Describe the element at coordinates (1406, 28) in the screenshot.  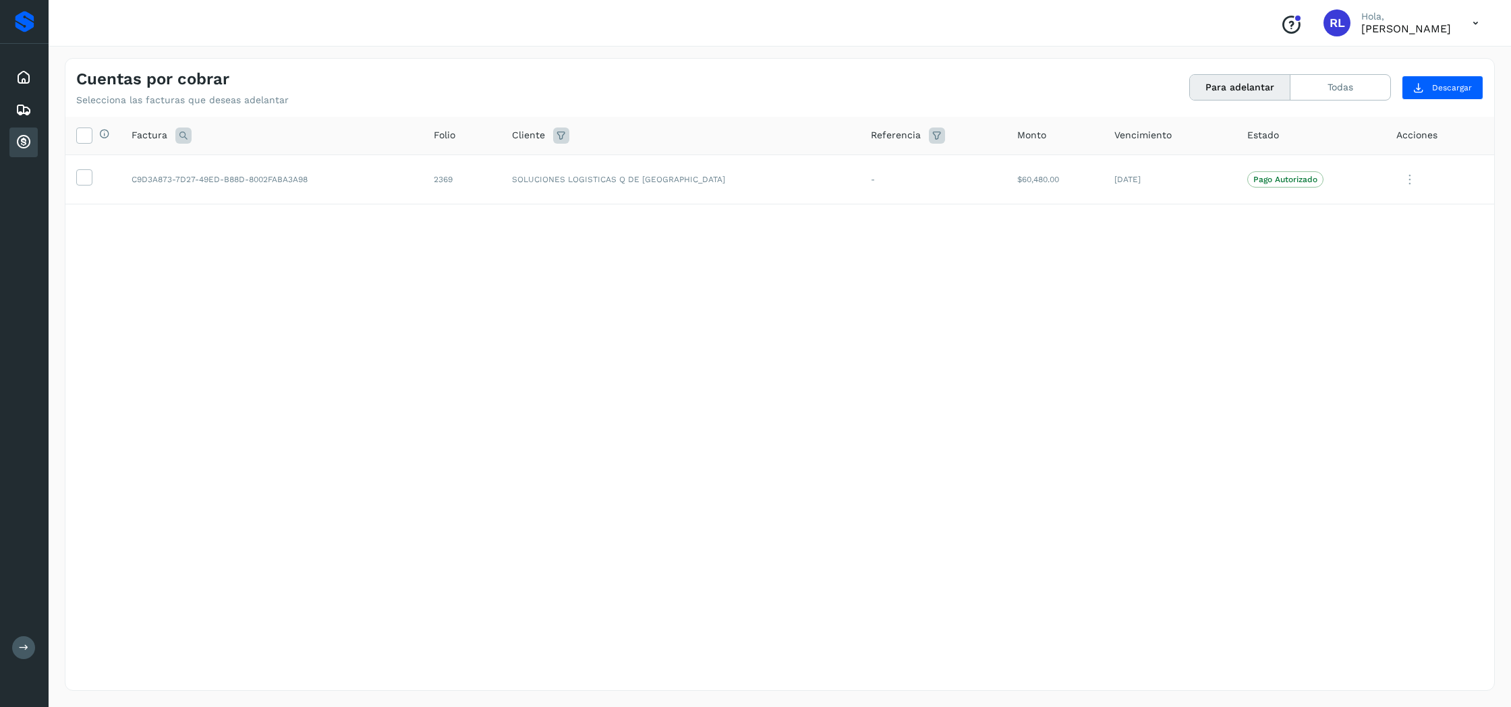
I see `p: Rafael Lopez Arceo` at that location.